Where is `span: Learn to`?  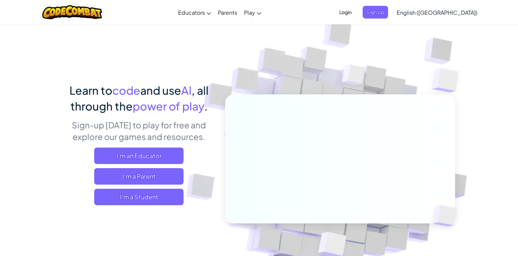
span: Learn to is located at coordinates (91, 90).